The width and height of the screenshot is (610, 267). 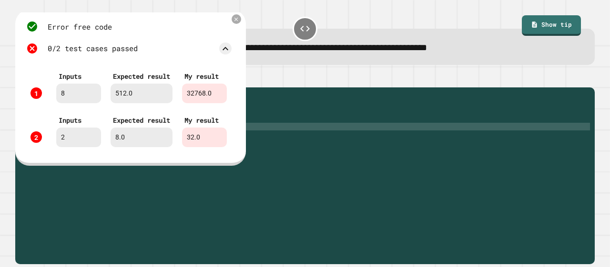 I want to click on div: 0/2 test cases passed, so click(x=93, y=48).